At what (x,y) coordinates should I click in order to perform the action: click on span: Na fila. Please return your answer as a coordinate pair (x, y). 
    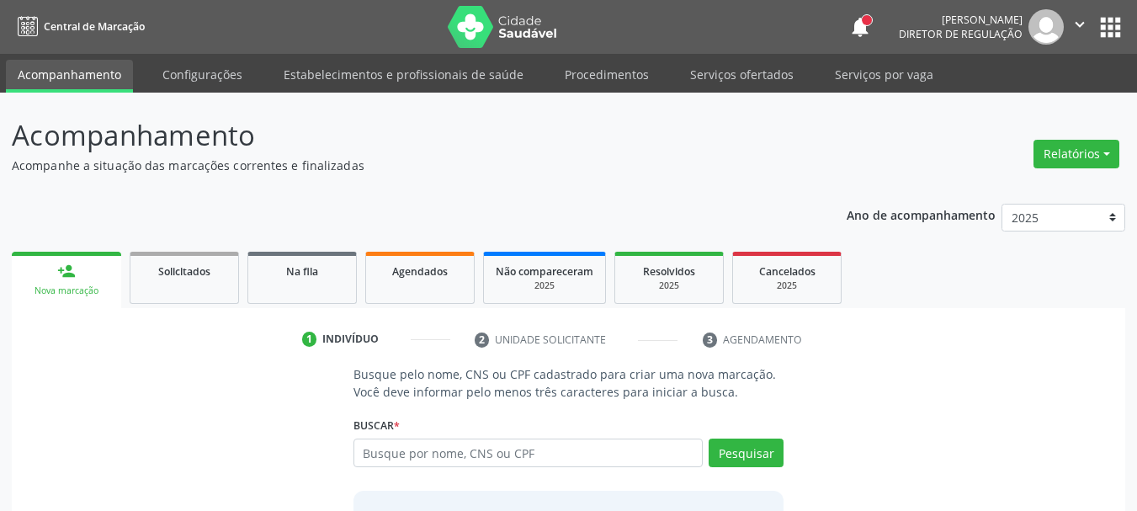
    Looking at the image, I should click on (302, 271).